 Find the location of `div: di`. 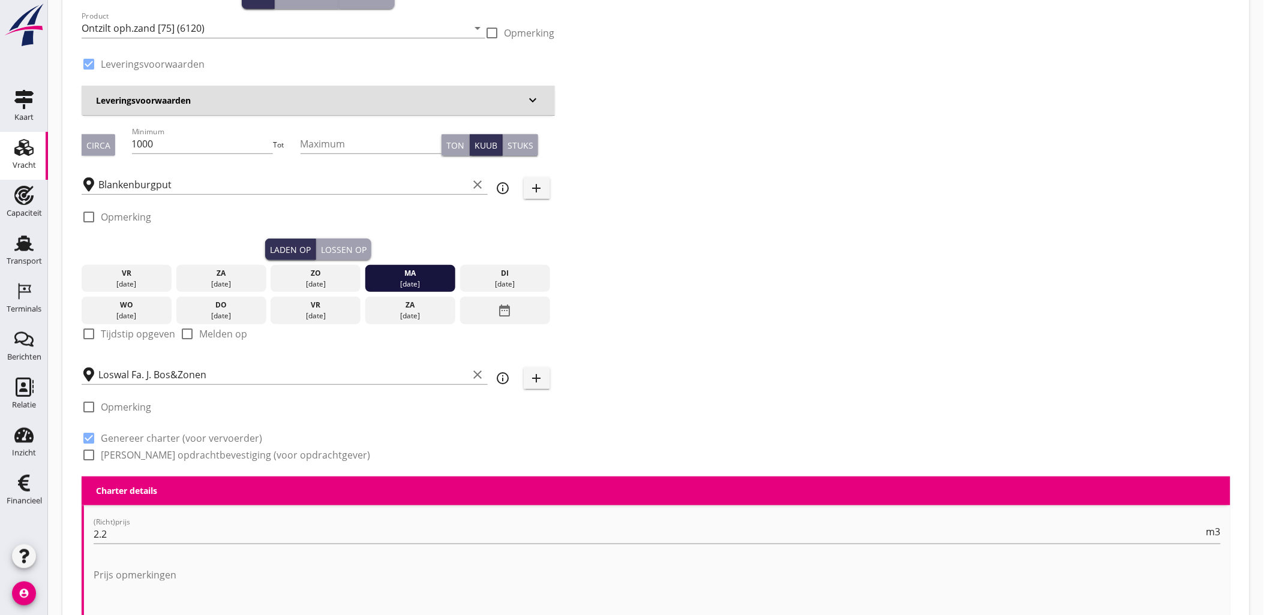

div: di is located at coordinates (505, 274).